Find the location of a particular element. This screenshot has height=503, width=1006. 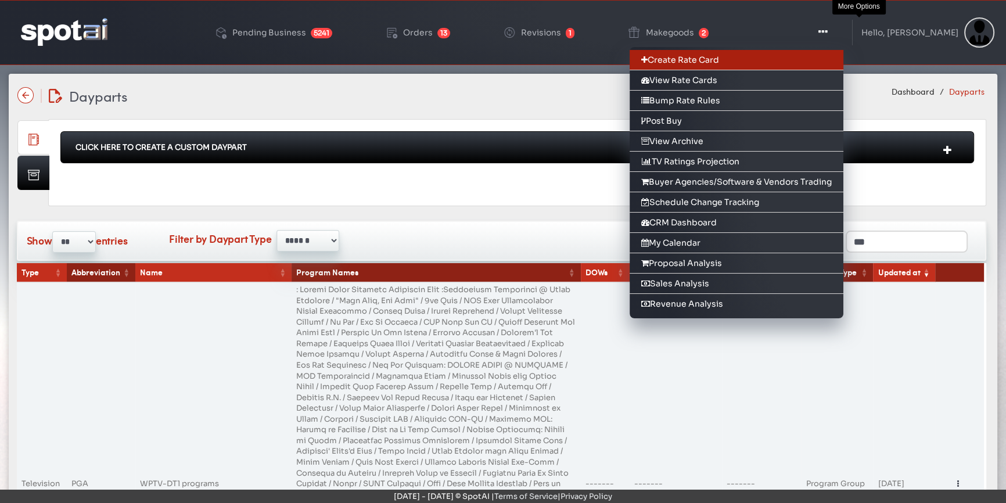

input: Search: is located at coordinates (906, 242).